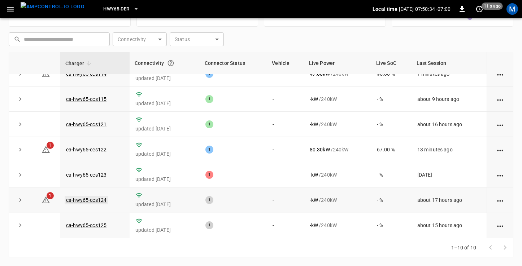  What do you see at coordinates (86, 150) in the screenshot?
I see `a: ca-hwy65-ccs122` at bounding box center [86, 150].